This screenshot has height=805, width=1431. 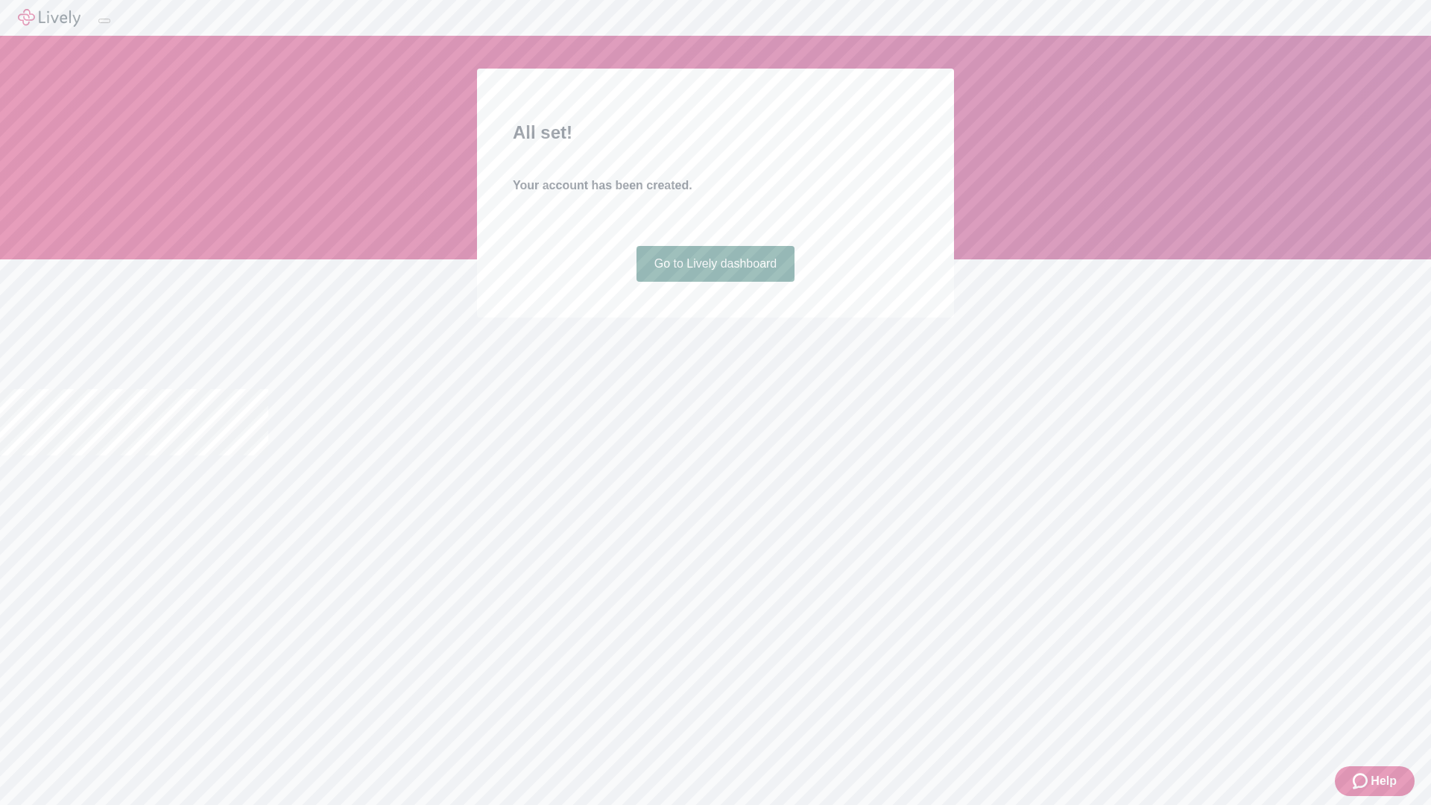 I want to click on h2: All set!, so click(x=715, y=133).